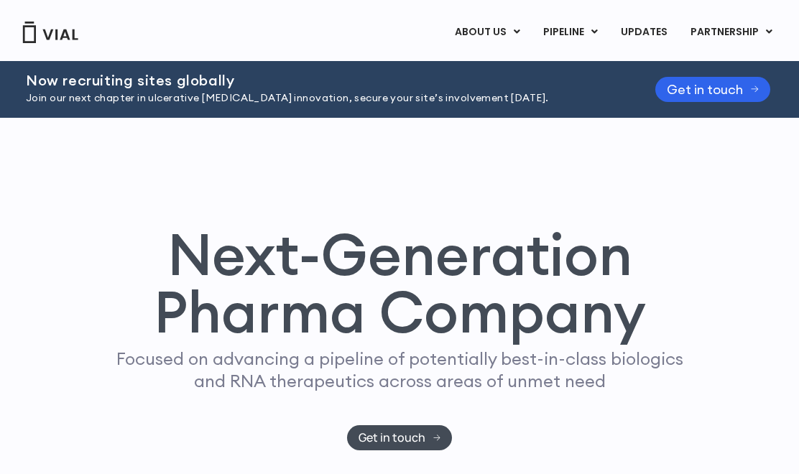  What do you see at coordinates (643, 32) in the screenshot?
I see `a: UPDATES` at bounding box center [643, 32].